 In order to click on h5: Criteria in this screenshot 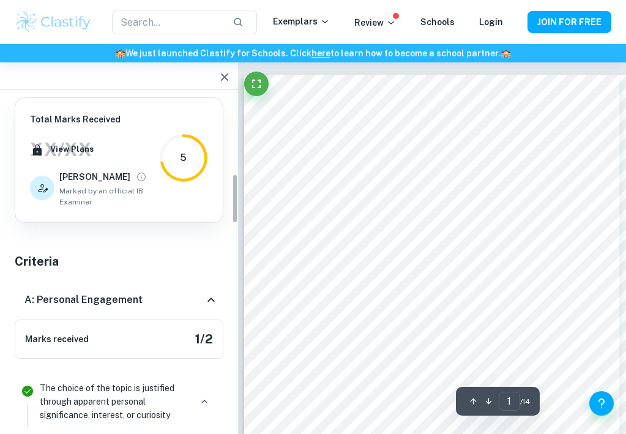, I will do `click(119, 261)`.